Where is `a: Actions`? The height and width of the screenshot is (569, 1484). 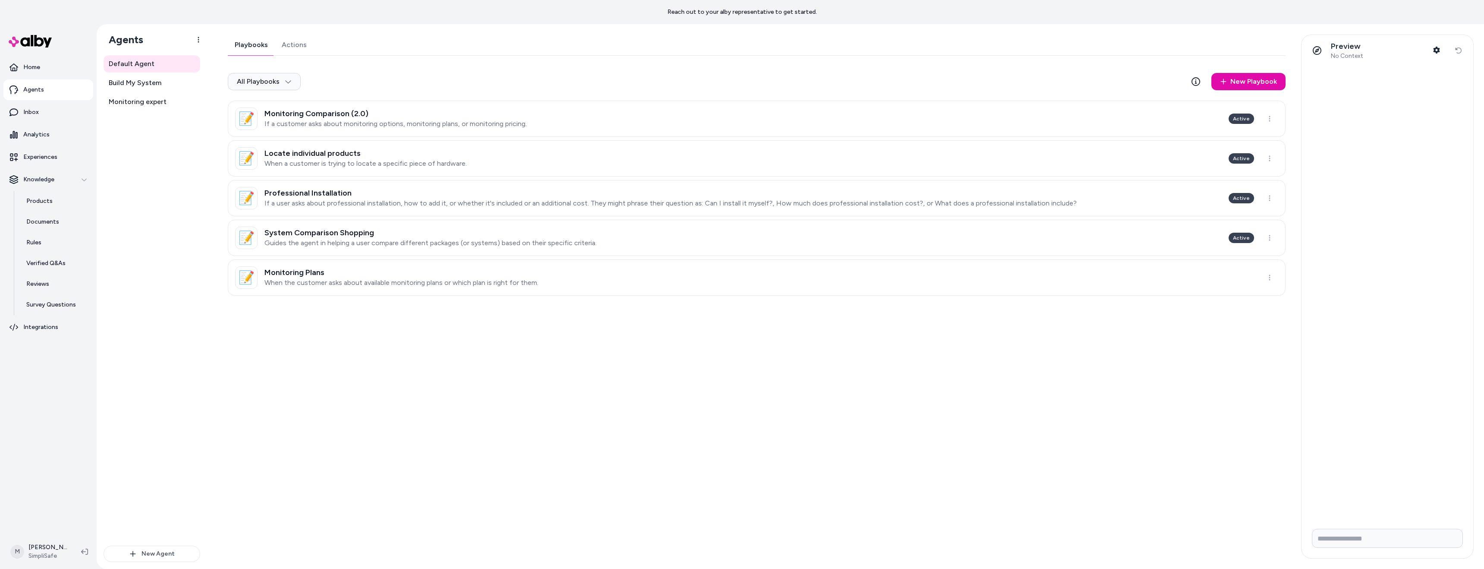
a: Actions is located at coordinates (294, 45).